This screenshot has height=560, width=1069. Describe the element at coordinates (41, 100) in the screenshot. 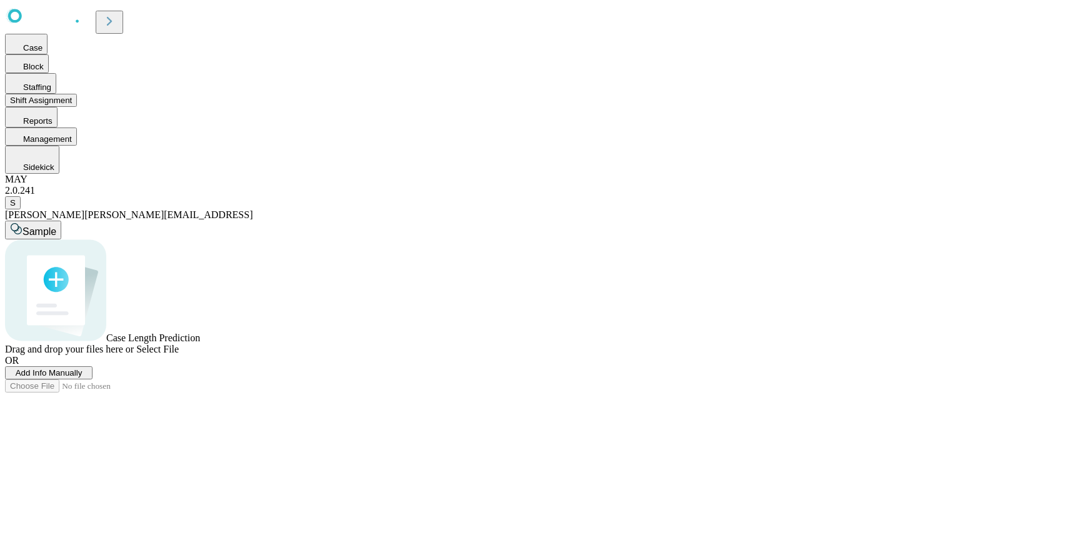

I see `button: Shift Assignment` at that location.